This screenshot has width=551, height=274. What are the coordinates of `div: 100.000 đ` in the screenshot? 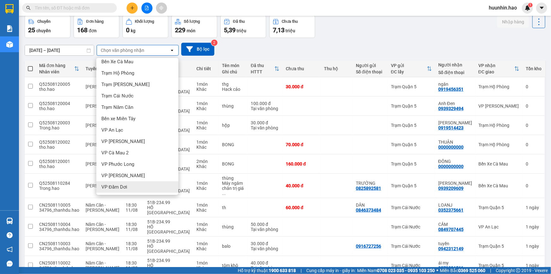 It's located at (265, 103).